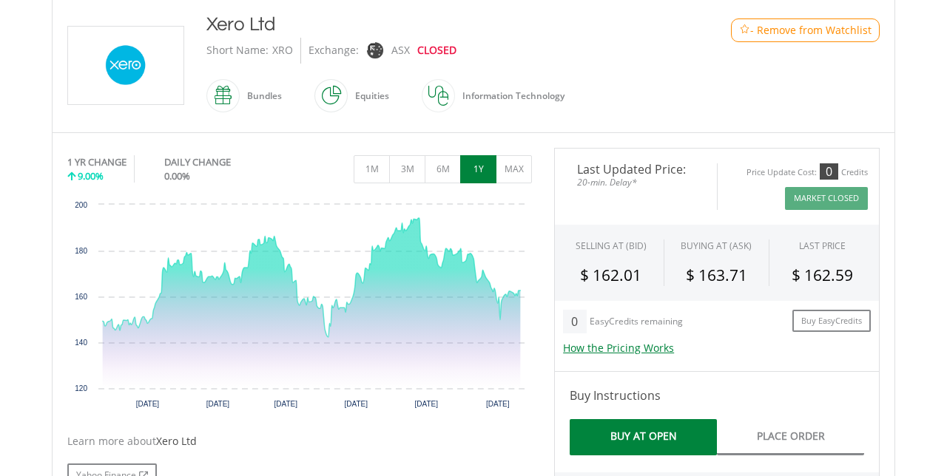  I want to click on div: Equities, so click(368, 96).